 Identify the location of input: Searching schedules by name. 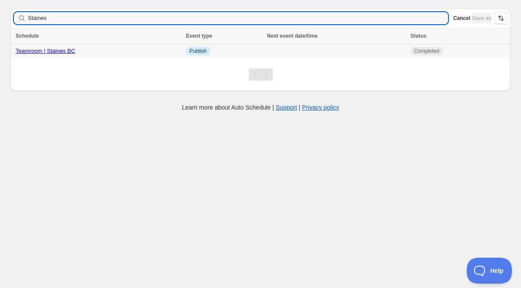
(238, 18).